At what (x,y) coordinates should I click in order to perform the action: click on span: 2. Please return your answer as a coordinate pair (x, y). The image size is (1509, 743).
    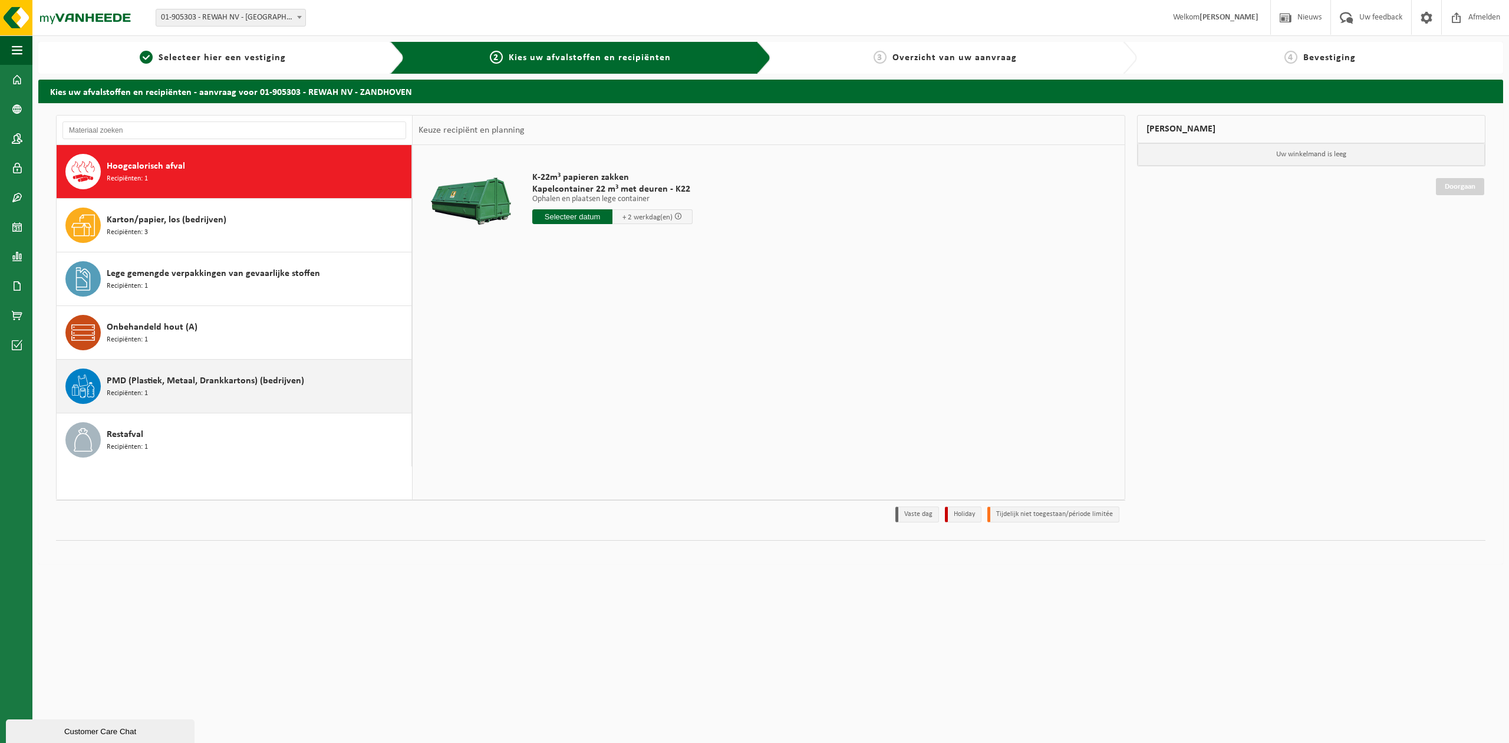
    Looking at the image, I should click on (496, 57).